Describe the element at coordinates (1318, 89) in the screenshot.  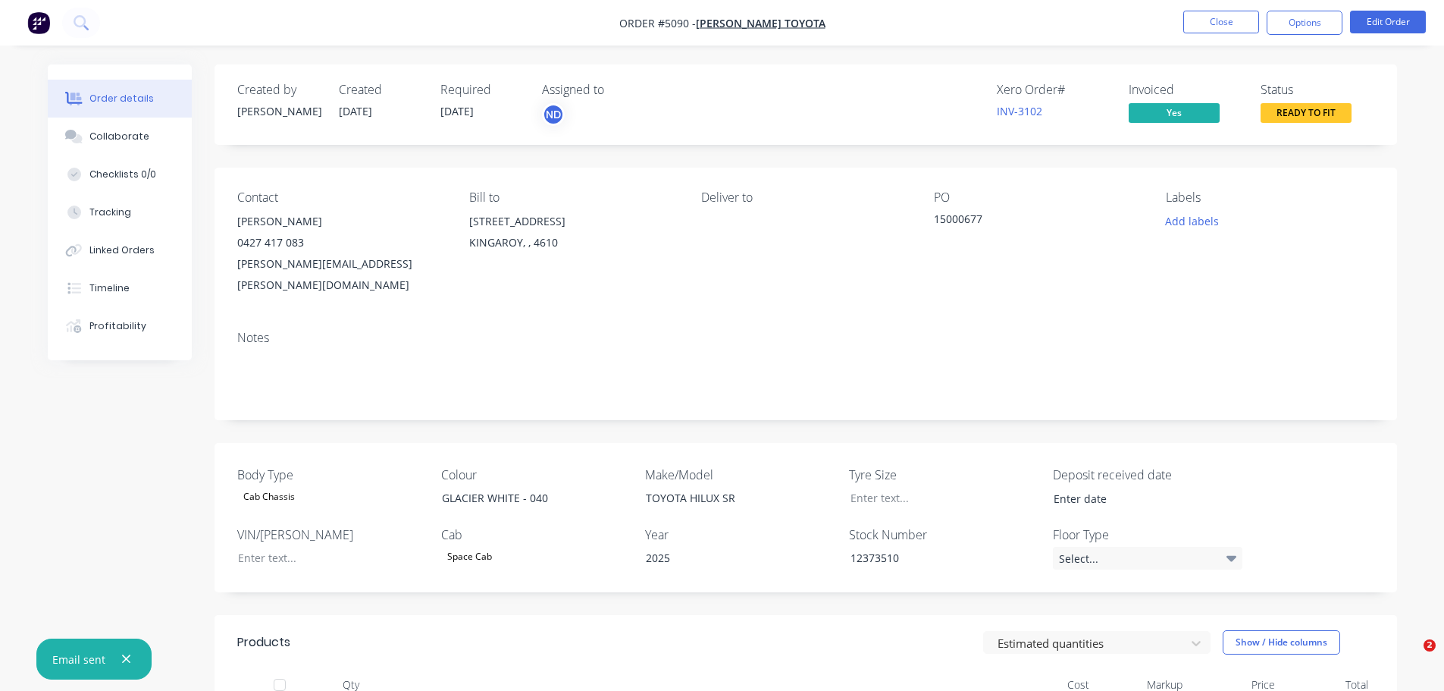
I see `div: Status` at that location.